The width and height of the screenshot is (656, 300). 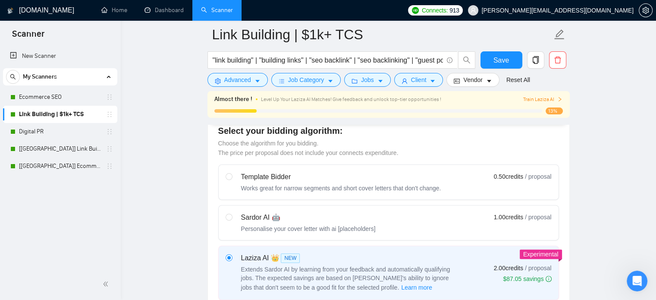 I want to click on a: homeHome, so click(x=114, y=10).